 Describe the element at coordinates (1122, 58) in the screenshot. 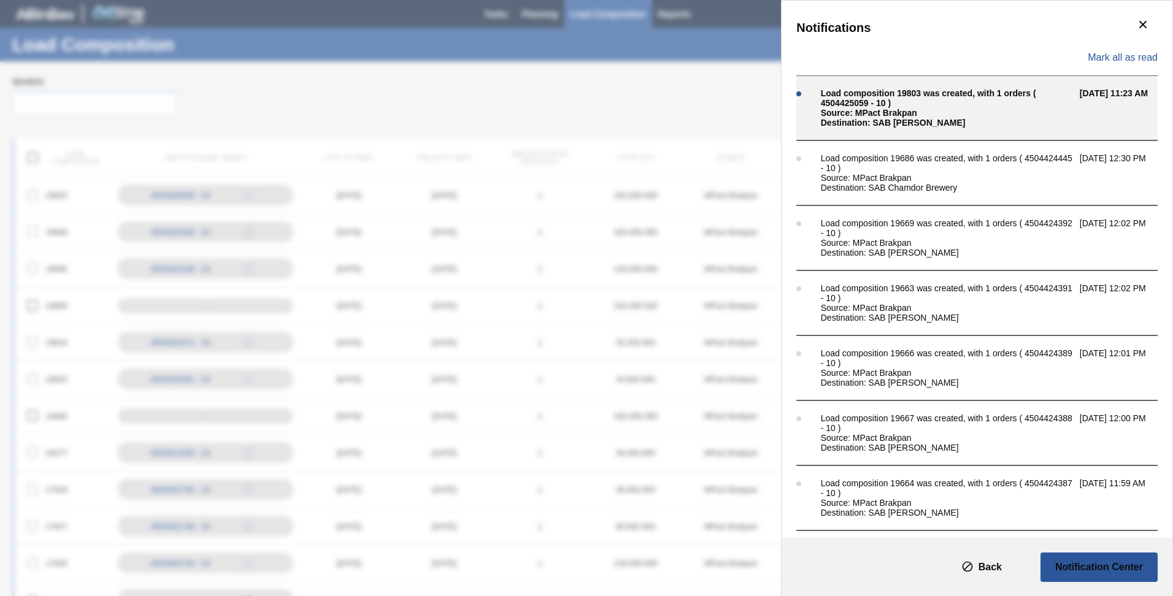

I see `span: Mark all as read` at that location.